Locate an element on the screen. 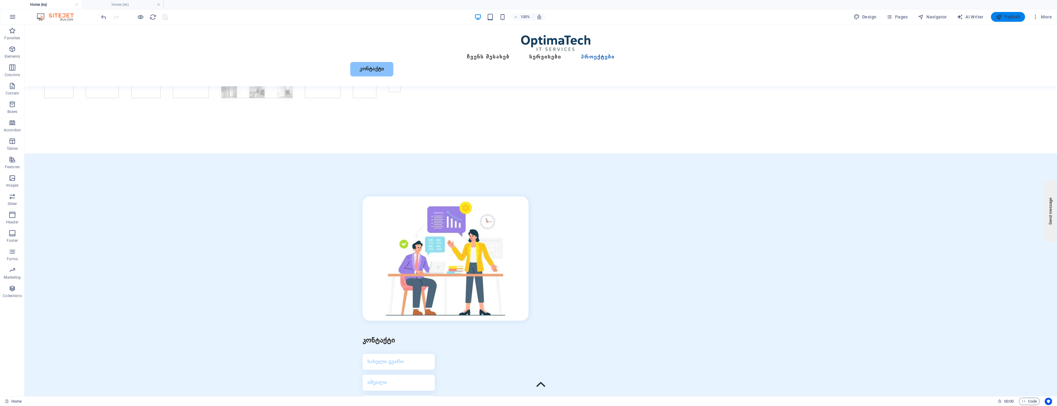  button: More is located at coordinates (1042, 17).